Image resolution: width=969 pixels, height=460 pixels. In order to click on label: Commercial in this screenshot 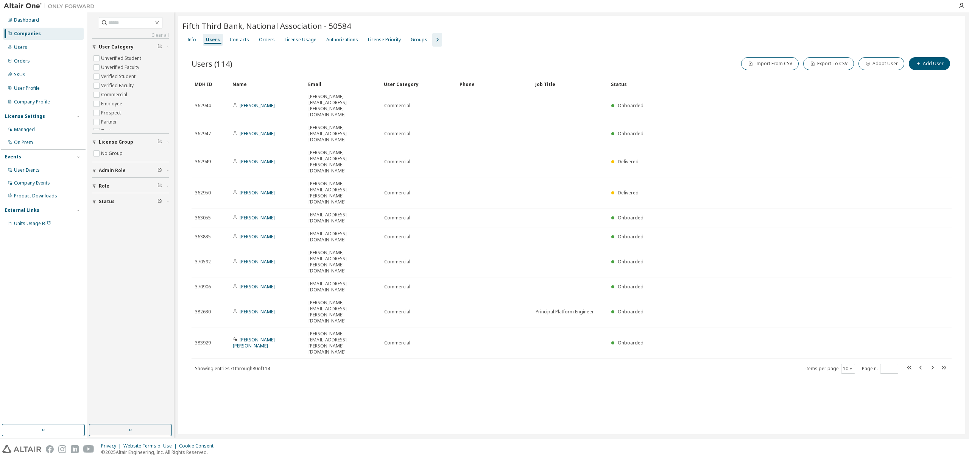, I will do `click(115, 95)`.